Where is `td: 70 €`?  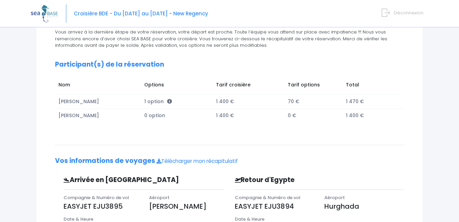
td: 70 € is located at coordinates (313, 102).